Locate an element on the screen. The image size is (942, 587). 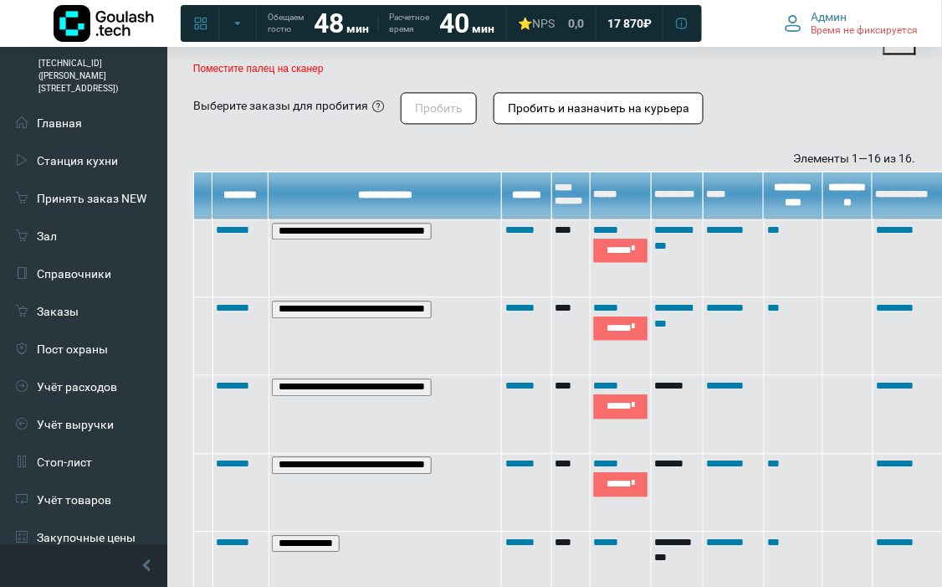
a: Логотип компании Goulash.tech is located at coordinates (104, 23).